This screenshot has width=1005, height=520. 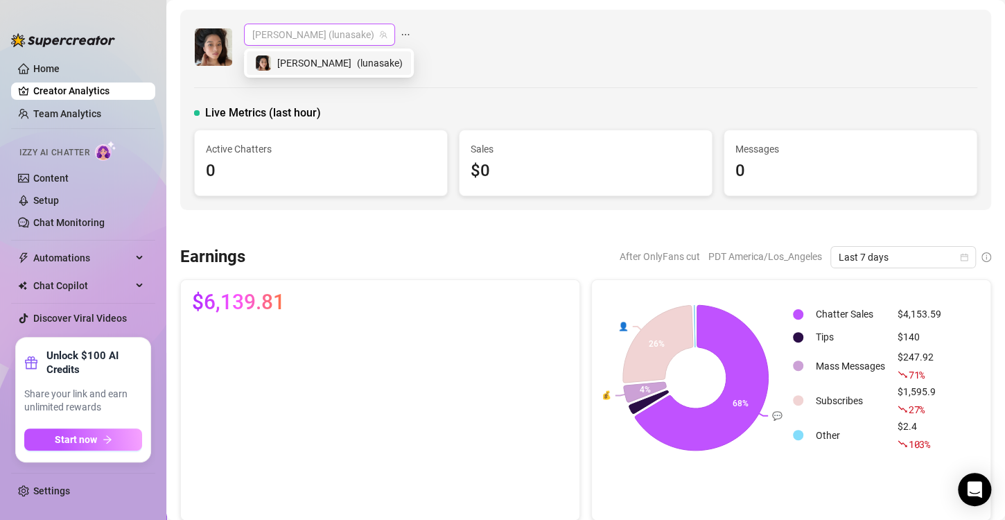 I want to click on td: Tips, so click(x=850, y=337).